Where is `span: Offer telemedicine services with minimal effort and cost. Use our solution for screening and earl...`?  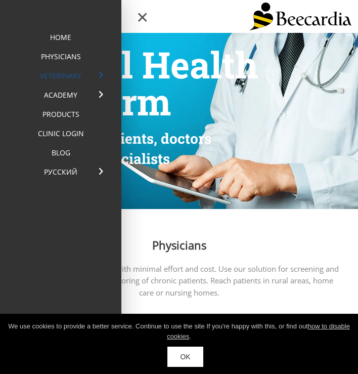
span: Offer telemedicine services with minimal effort and cost. Use our solution for screening and earl... is located at coordinates (179, 280).